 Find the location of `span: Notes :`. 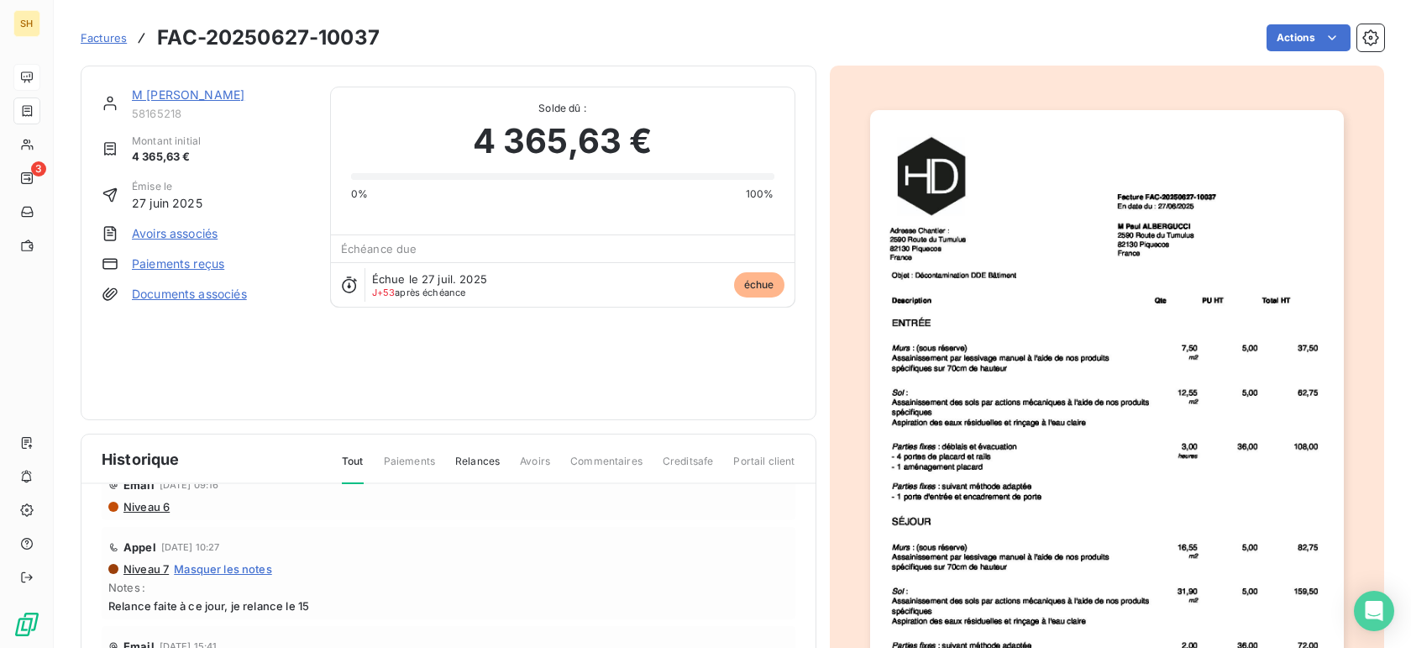

span: Notes : is located at coordinates (449, 587).